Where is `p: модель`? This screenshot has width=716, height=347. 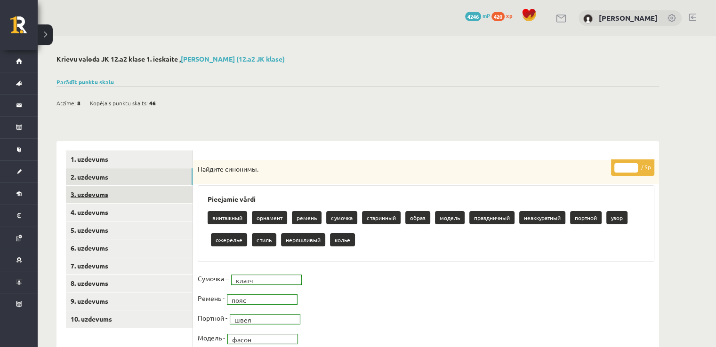
p: модель is located at coordinates (450, 218).